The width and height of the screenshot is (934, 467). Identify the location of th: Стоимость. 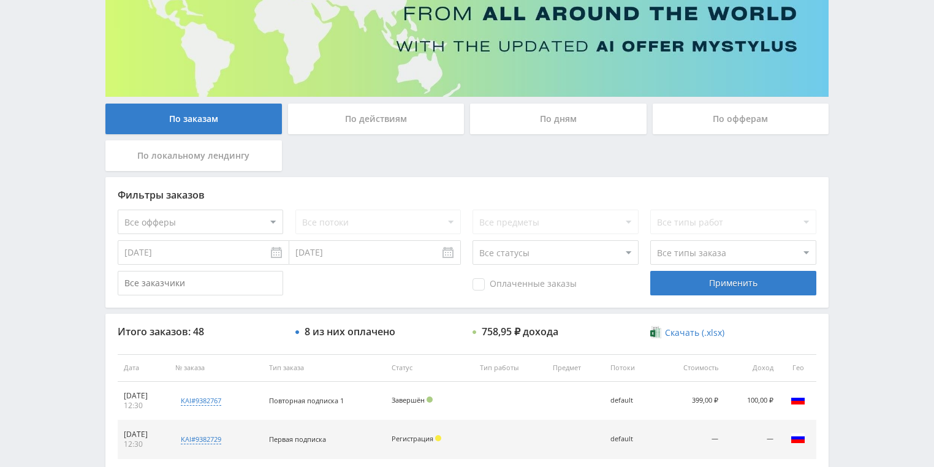
(690, 368).